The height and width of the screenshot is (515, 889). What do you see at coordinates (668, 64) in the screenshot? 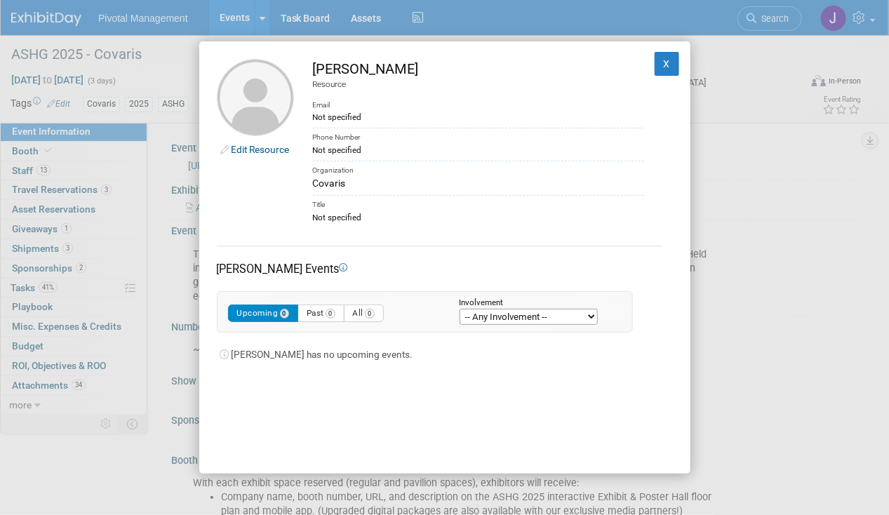
I see `button: X` at bounding box center [668, 64].